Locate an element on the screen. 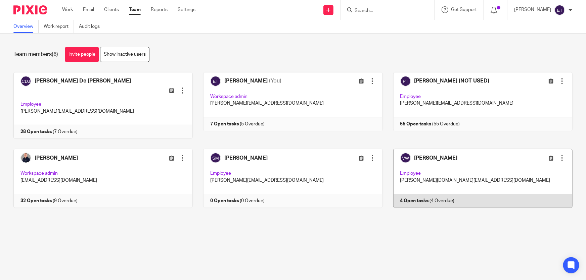 Image resolution: width=586 pixels, height=280 pixels. img: Pixie is located at coordinates (30, 10).